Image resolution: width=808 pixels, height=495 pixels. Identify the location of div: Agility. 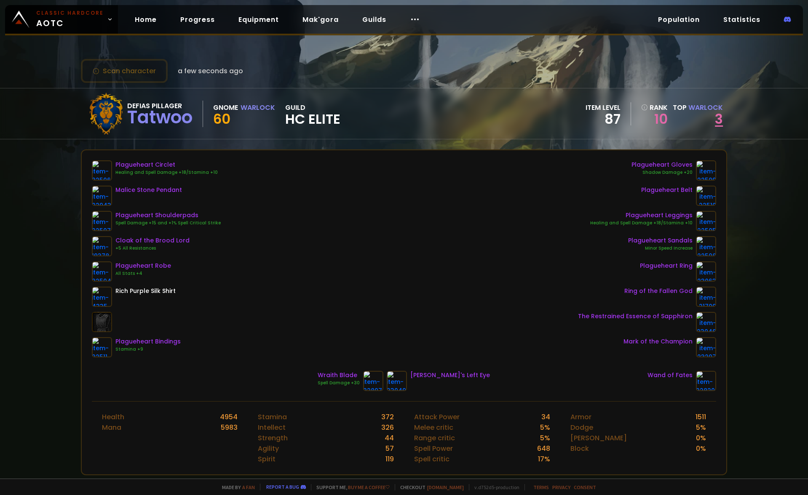
(268, 448).